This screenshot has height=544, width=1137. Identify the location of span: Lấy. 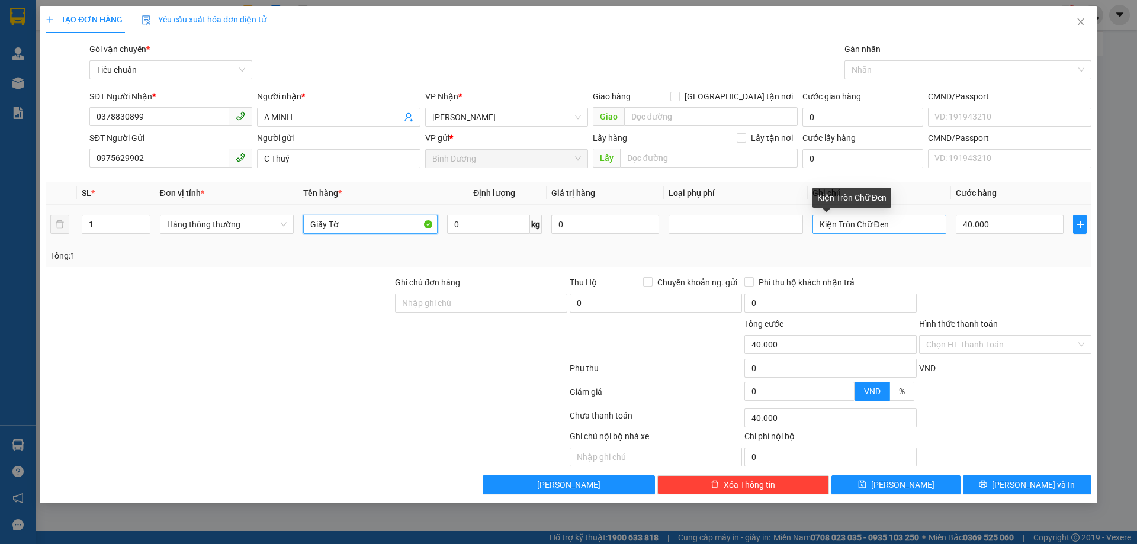
(606, 158).